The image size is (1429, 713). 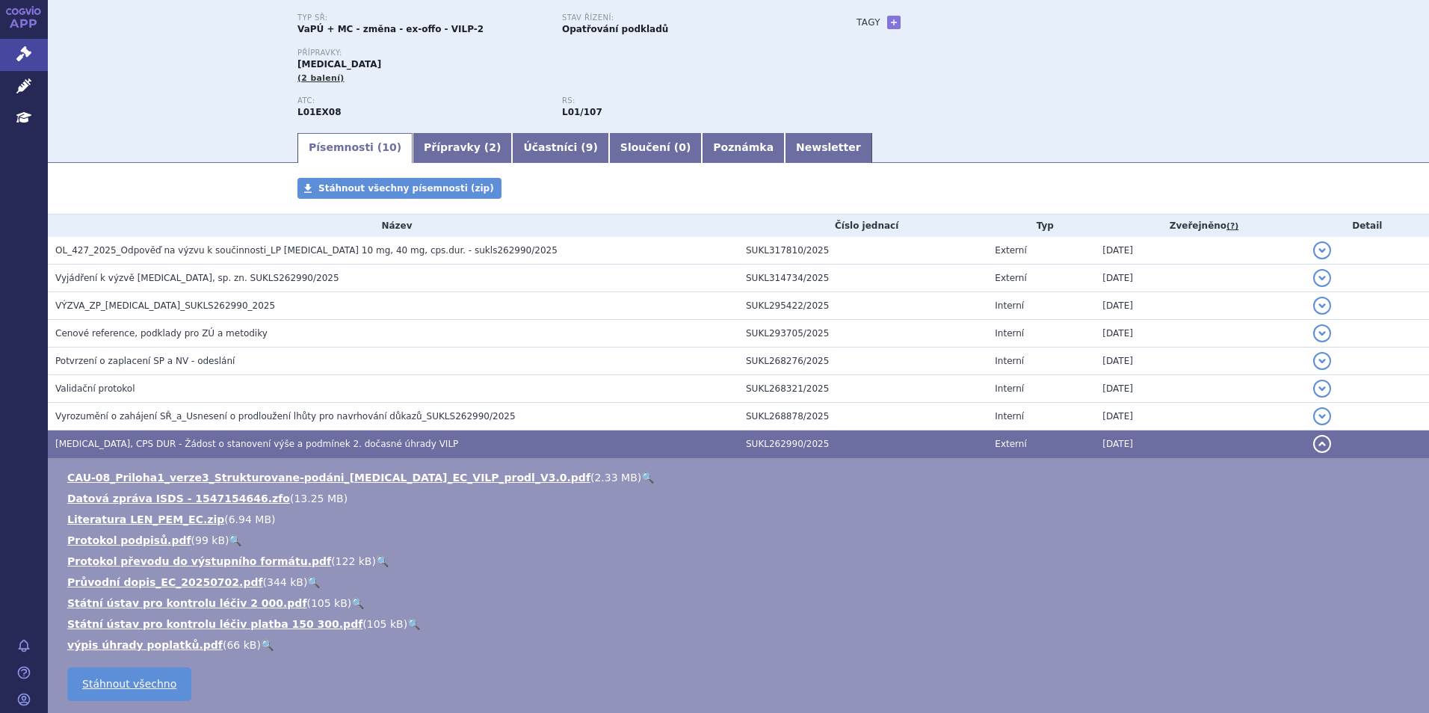 I want to click on a: výpis úhrady poplatků.pdf, so click(x=145, y=645).